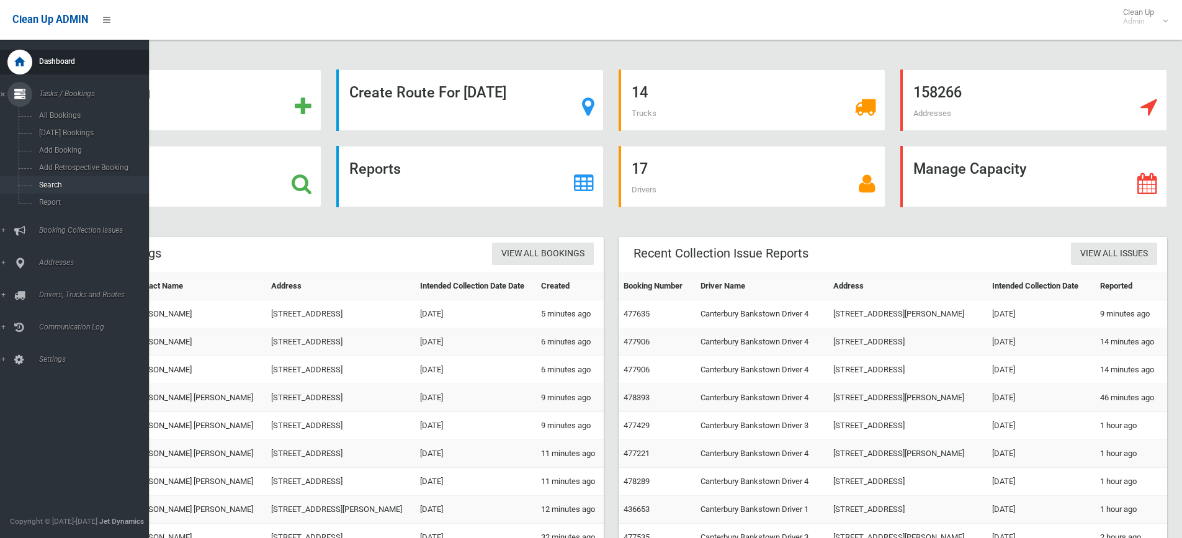 The height and width of the screenshot is (538, 1182). Describe the element at coordinates (637, 509) in the screenshot. I see `a: 436653` at that location.